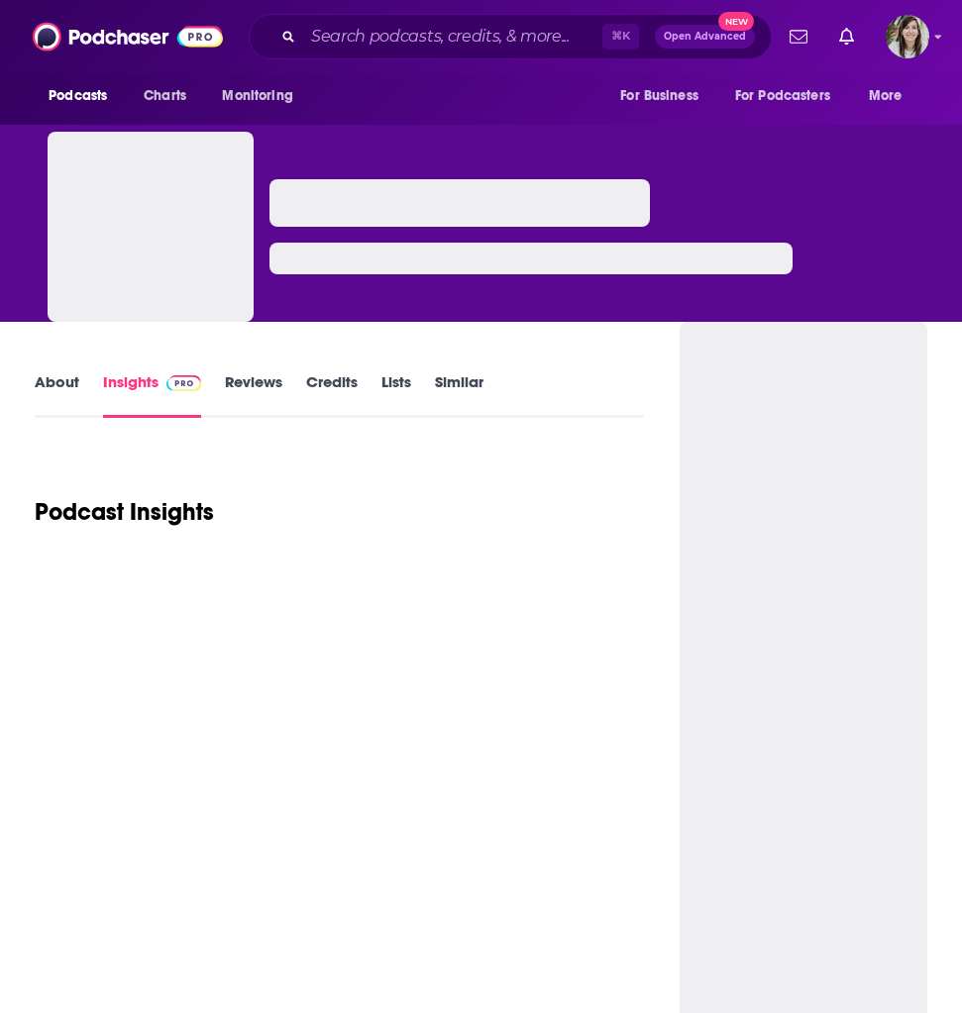 The width and height of the screenshot is (962, 1013). What do you see at coordinates (704, 37) in the screenshot?
I see `button: Open AdvancedNew` at bounding box center [704, 37].